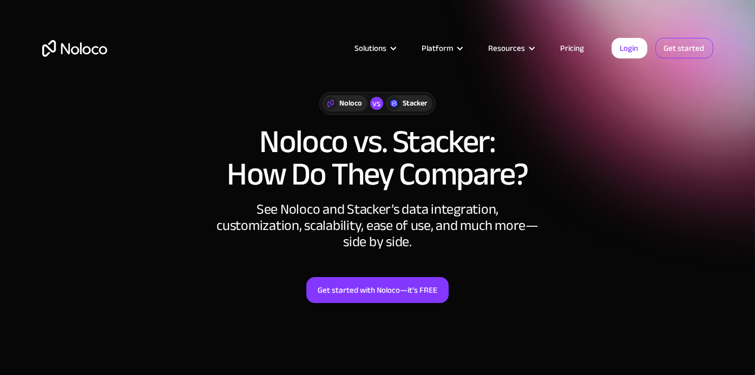  Describe the element at coordinates (684, 48) in the screenshot. I see `a: Get started` at that location.